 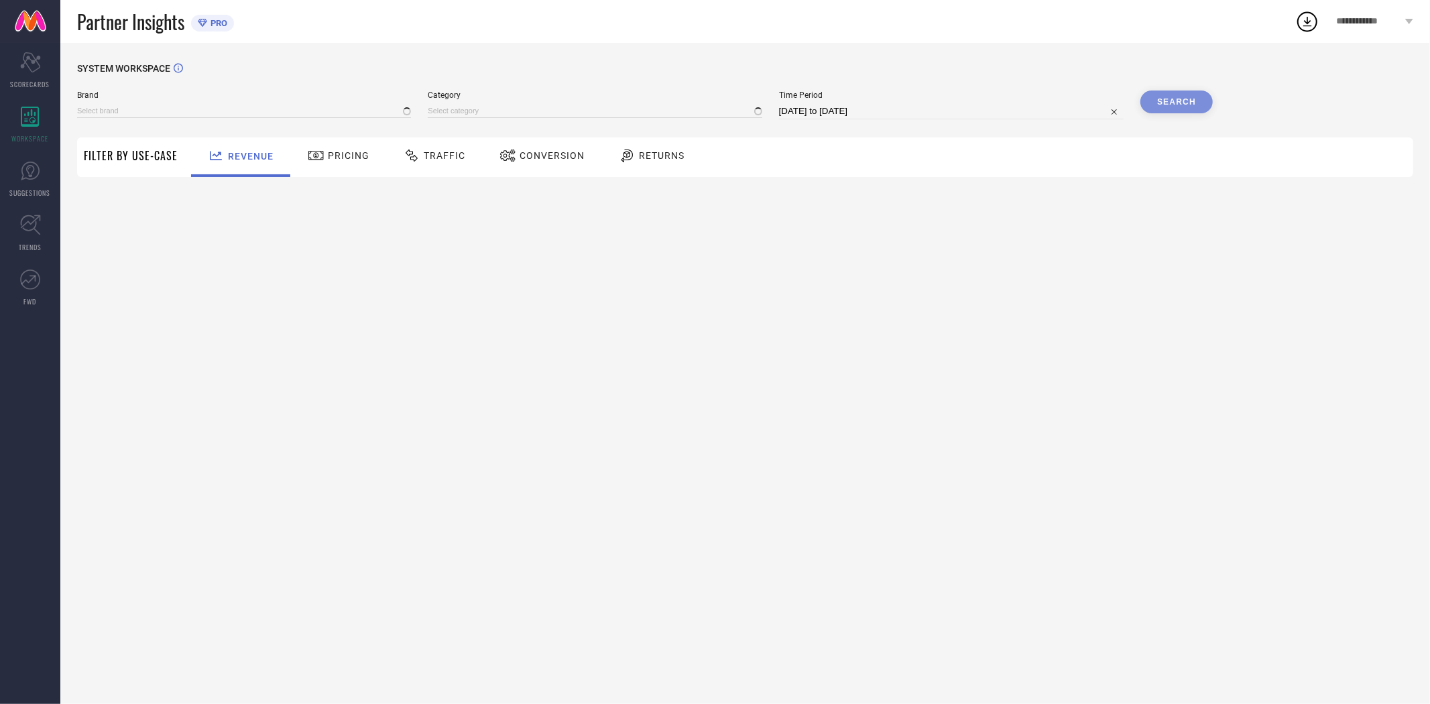 What do you see at coordinates (595, 95) in the screenshot?
I see `span: Category` at bounding box center [595, 95].